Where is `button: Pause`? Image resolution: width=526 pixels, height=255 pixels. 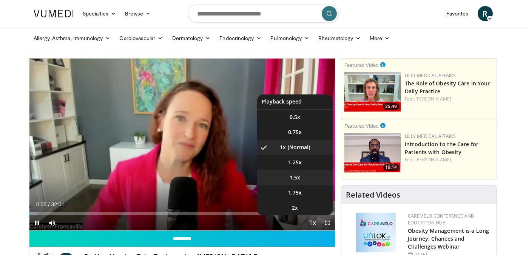
button: Pause is located at coordinates (37, 223).